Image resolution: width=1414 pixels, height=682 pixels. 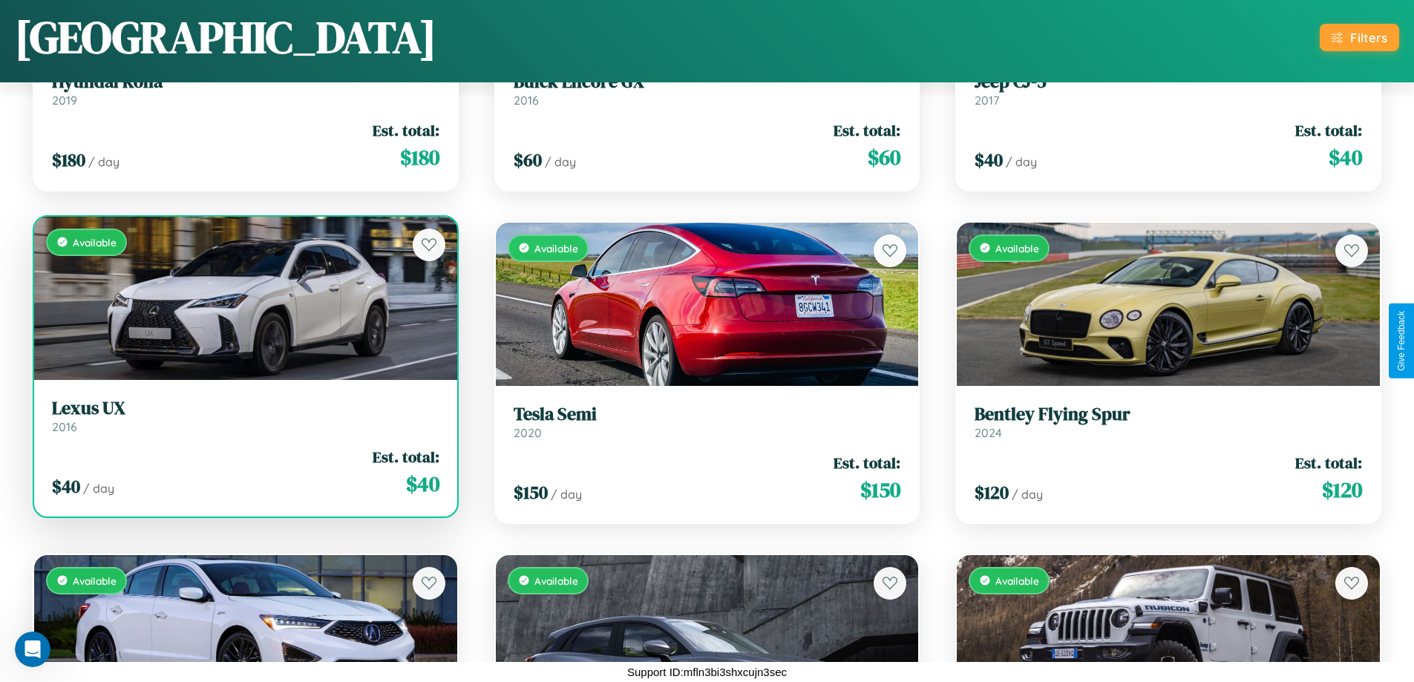 What do you see at coordinates (988, 433) in the screenshot?
I see `span: 2024` at bounding box center [988, 433].